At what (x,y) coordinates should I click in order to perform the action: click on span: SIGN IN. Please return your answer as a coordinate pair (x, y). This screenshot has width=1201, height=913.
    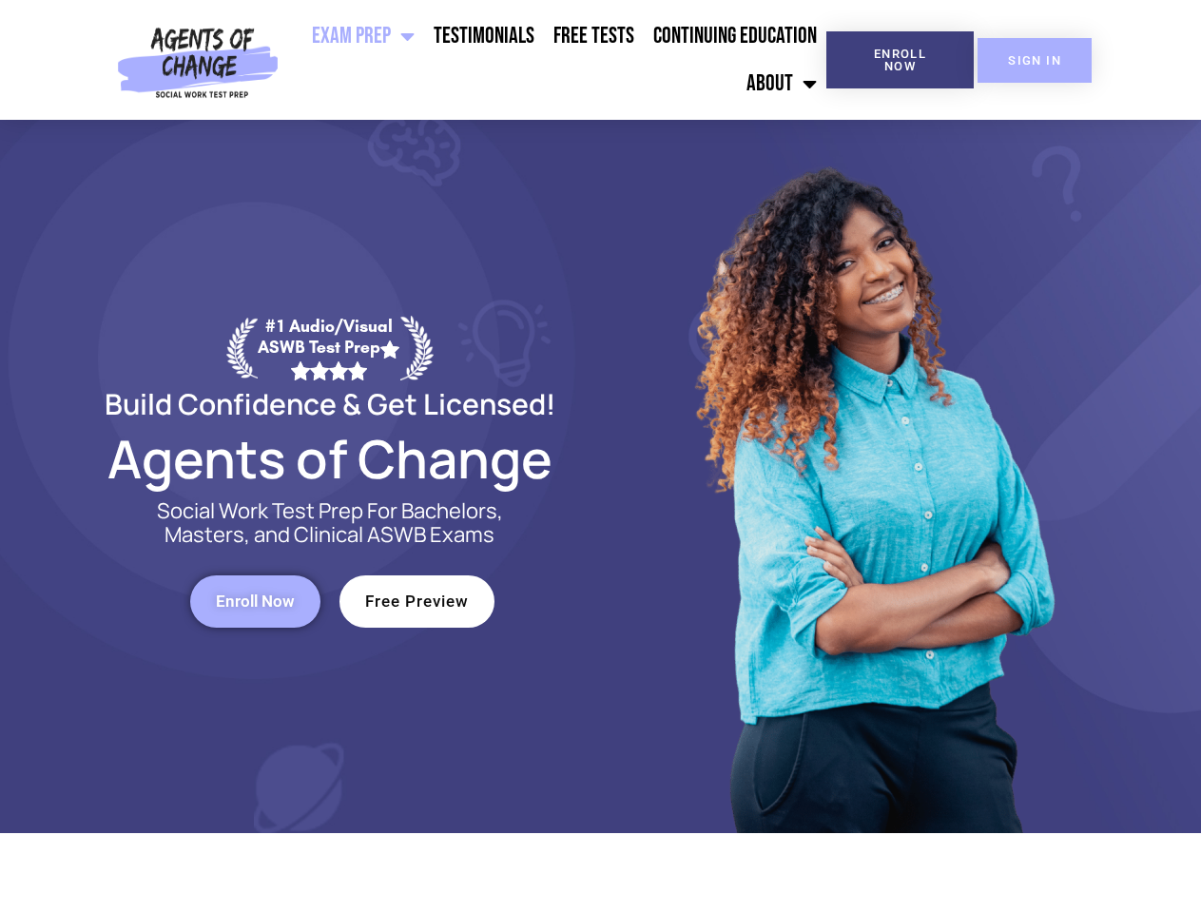
    Looking at the image, I should click on (1035, 60).